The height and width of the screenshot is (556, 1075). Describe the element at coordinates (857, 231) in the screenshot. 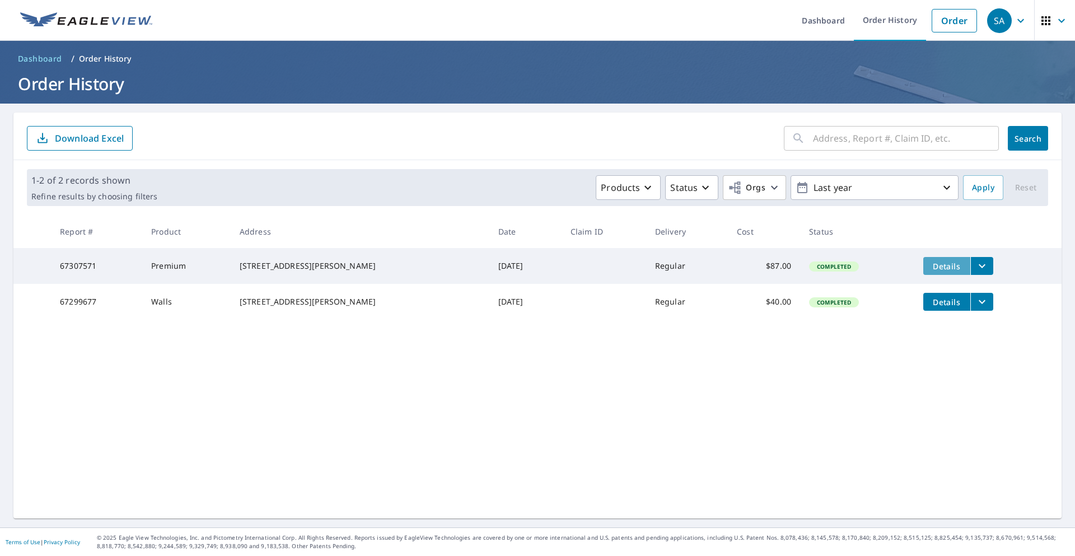

I see `th: Status` at that location.